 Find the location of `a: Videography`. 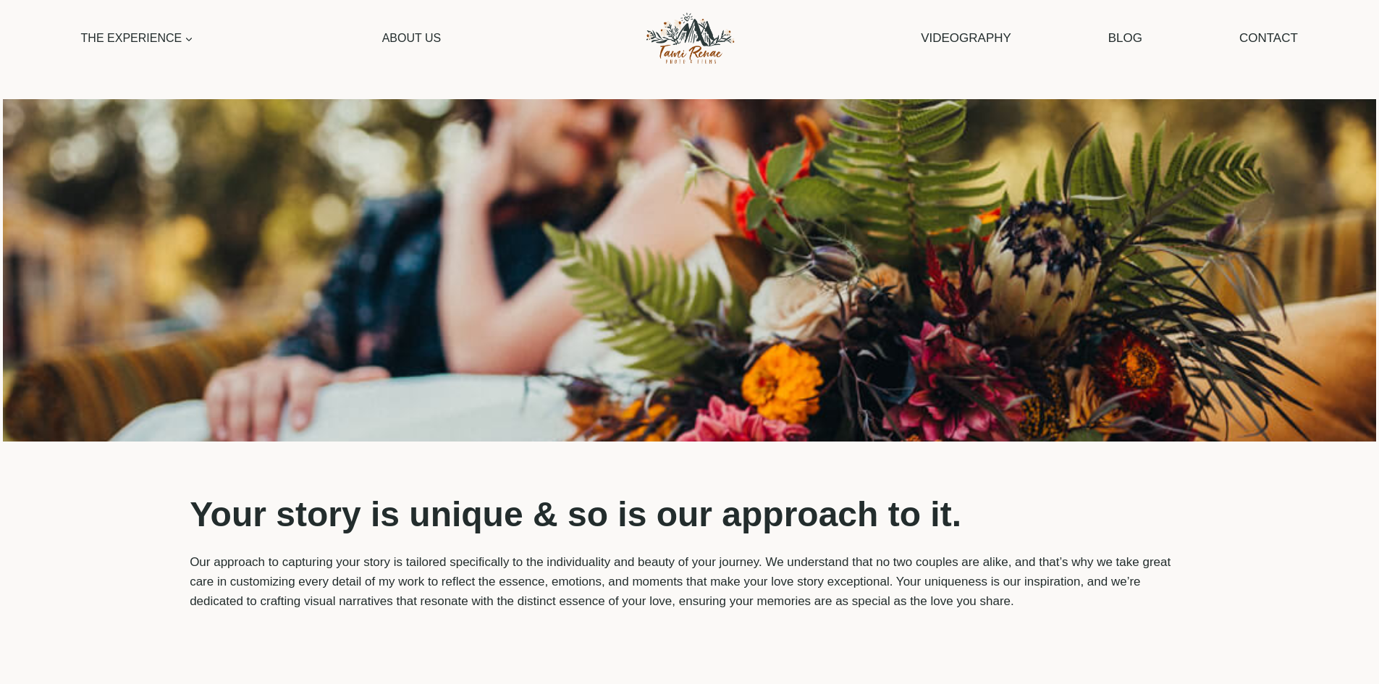

a: Videography is located at coordinates (966, 38).